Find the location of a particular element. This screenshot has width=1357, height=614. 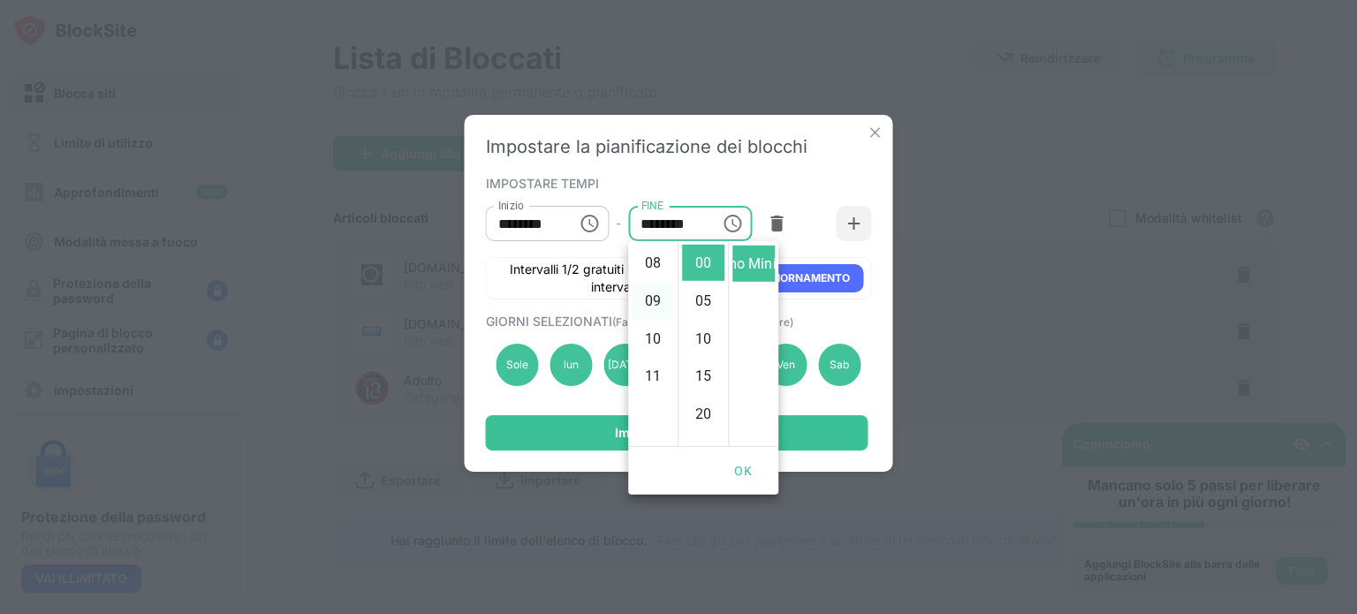

font: Imposta programma is located at coordinates (677, 432).